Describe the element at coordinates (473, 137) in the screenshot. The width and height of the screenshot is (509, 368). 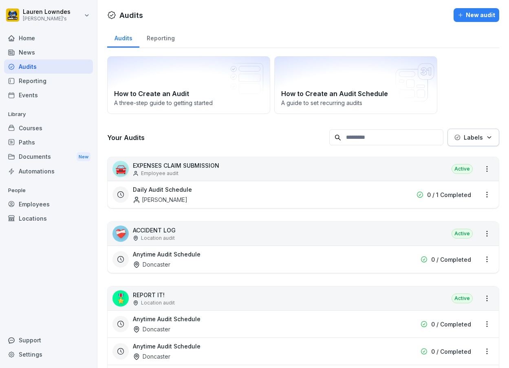
I see `p: Labels` at that location.